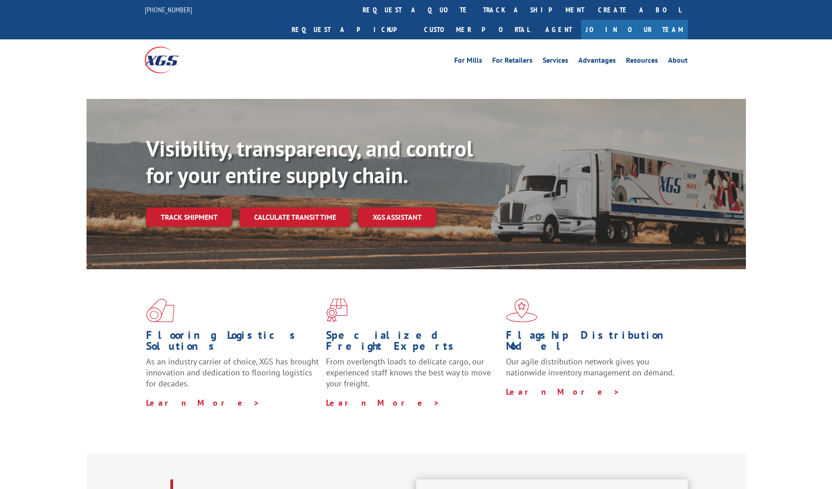 The height and width of the screenshot is (489, 832). What do you see at coordinates (160, 311) in the screenshot?
I see `img: xgs-icon-total-supply-chain-intelligence-red` at bounding box center [160, 311].